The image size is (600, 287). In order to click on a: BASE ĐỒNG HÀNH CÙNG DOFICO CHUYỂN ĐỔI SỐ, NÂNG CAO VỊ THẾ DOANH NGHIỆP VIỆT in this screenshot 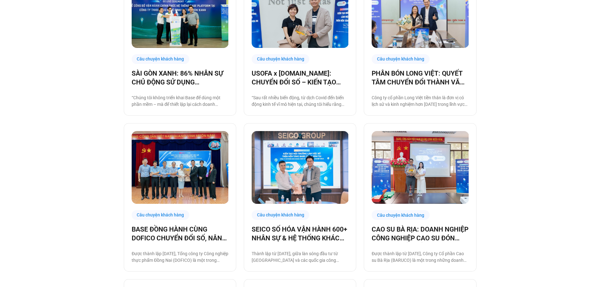, I will do `click(180, 234)`.